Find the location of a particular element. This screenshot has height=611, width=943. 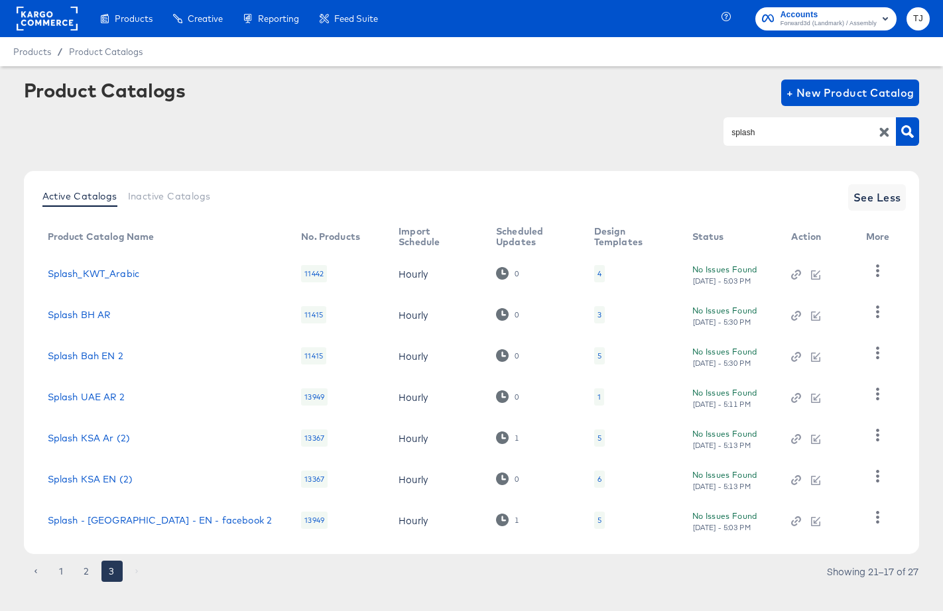

div: 6 is located at coordinates (599, 479).